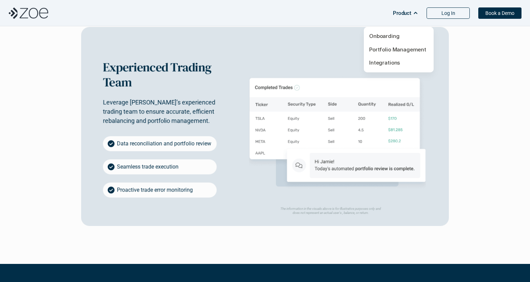 This screenshot has height=282, width=530. I want to click on p: Data reconciliation and portfolio review, so click(164, 143).